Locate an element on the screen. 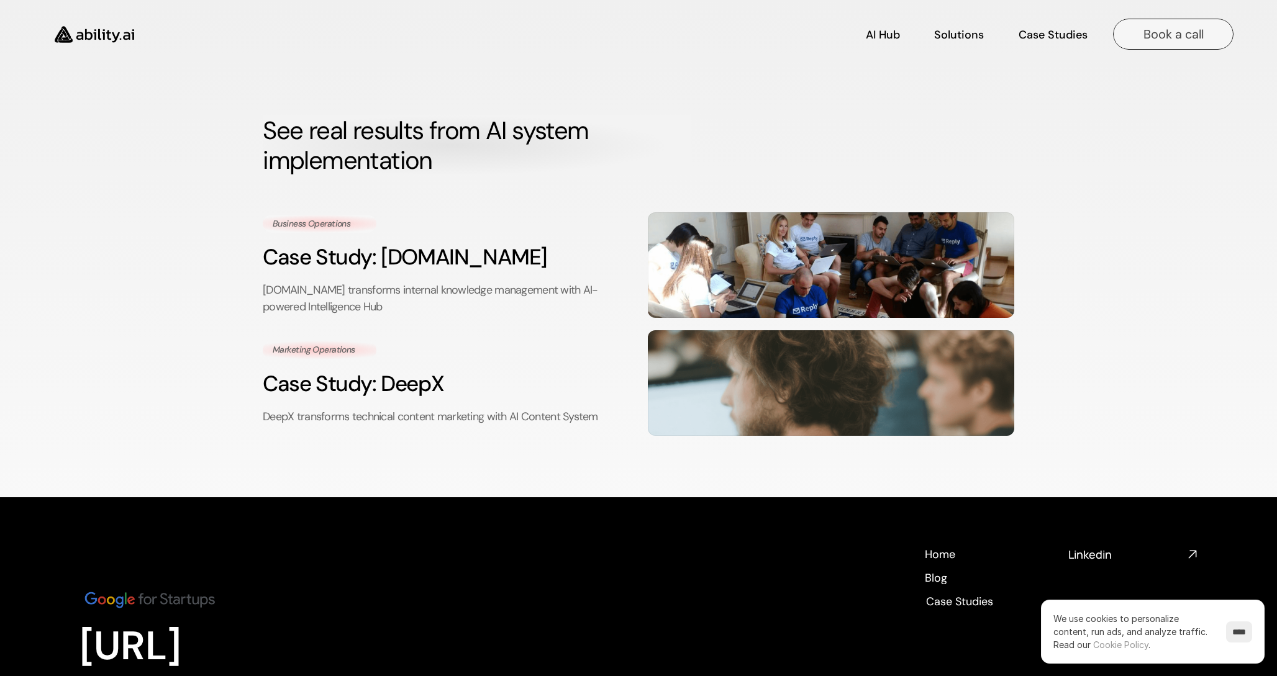 This screenshot has height=676, width=1277. p: Home is located at coordinates (940, 555).